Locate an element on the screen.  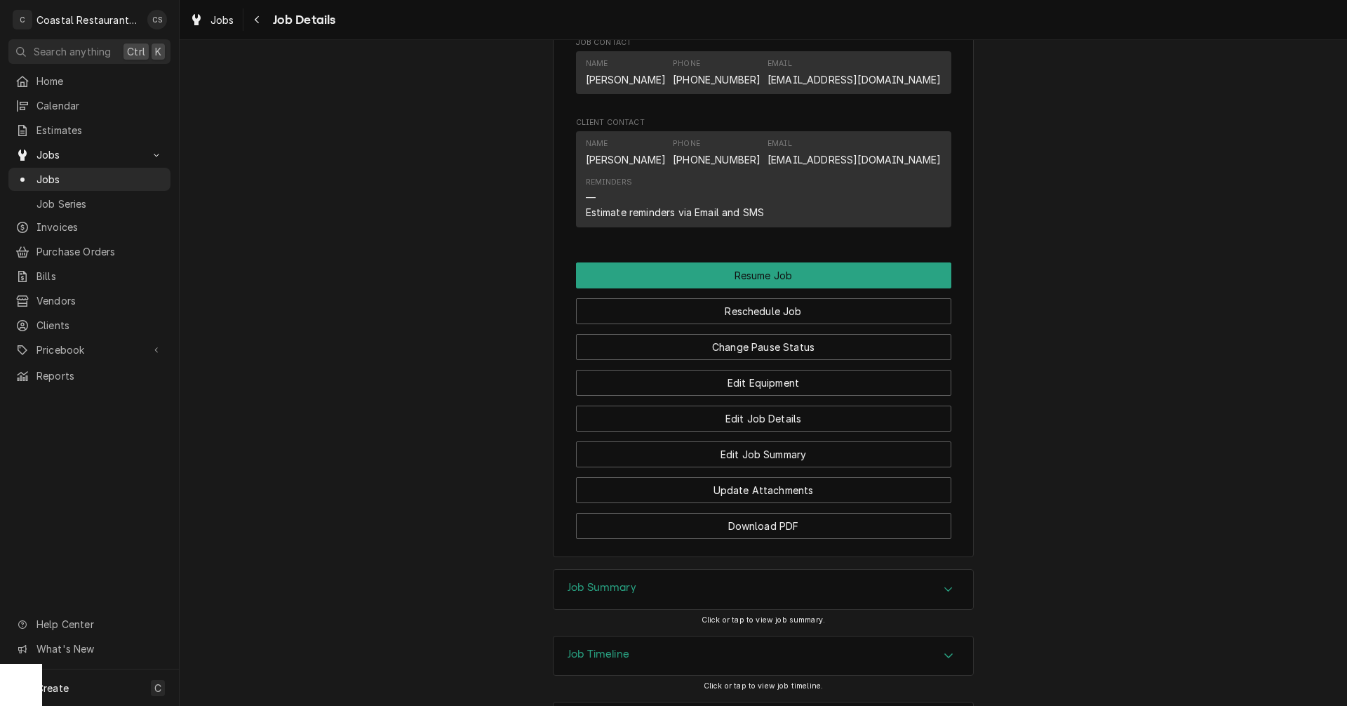
span: Click or tap to view job timeline. is located at coordinates (763, 685).